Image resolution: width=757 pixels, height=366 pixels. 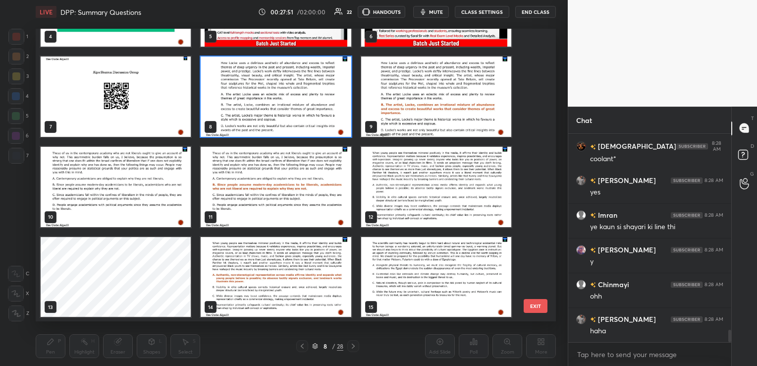 I want to click on h4: DPP: Summary Questions, so click(x=101, y=12).